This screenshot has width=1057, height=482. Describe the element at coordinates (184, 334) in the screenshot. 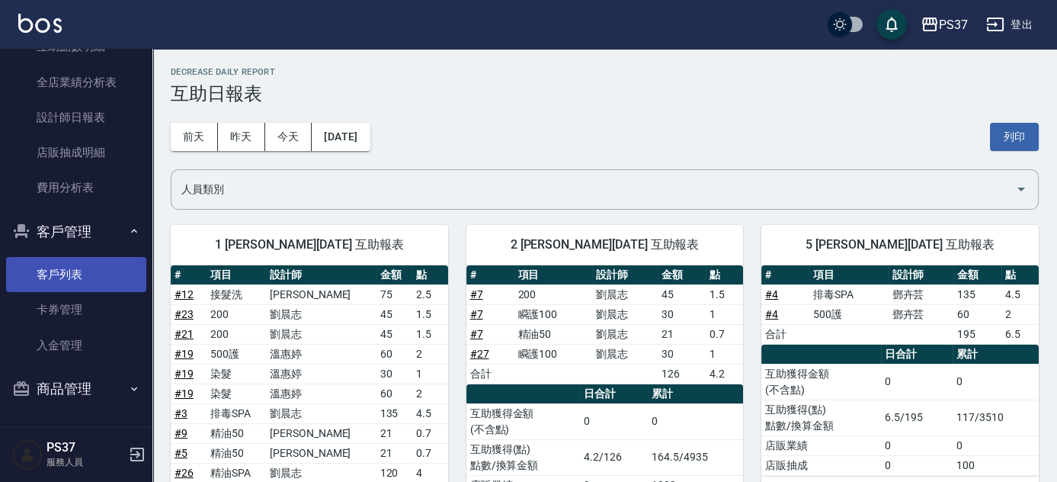

I see `a: #21` at that location.